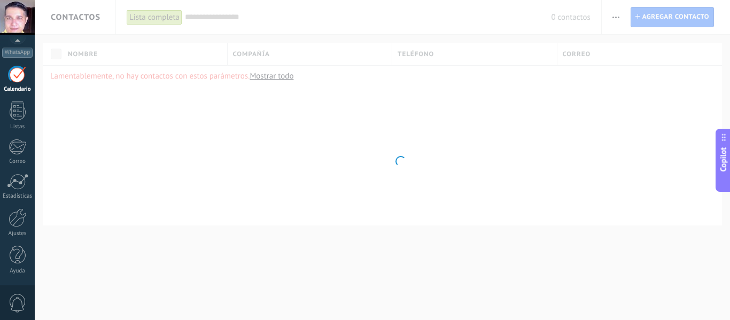  Describe the element at coordinates (18, 127) in the screenshot. I see `div: Listas` at that location.